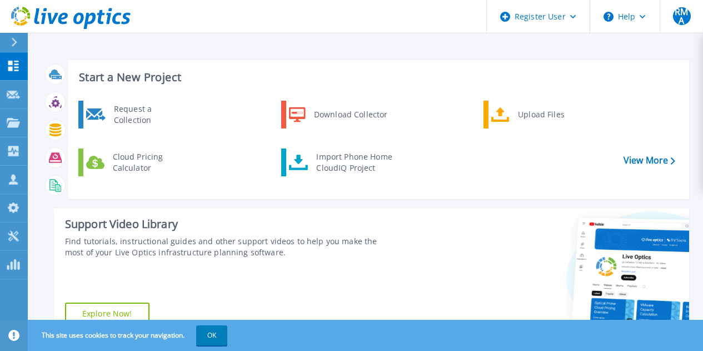 This screenshot has height=351, width=703. What do you see at coordinates (540, 114) in the screenshot?
I see `a: Upload Files` at bounding box center [540, 114].